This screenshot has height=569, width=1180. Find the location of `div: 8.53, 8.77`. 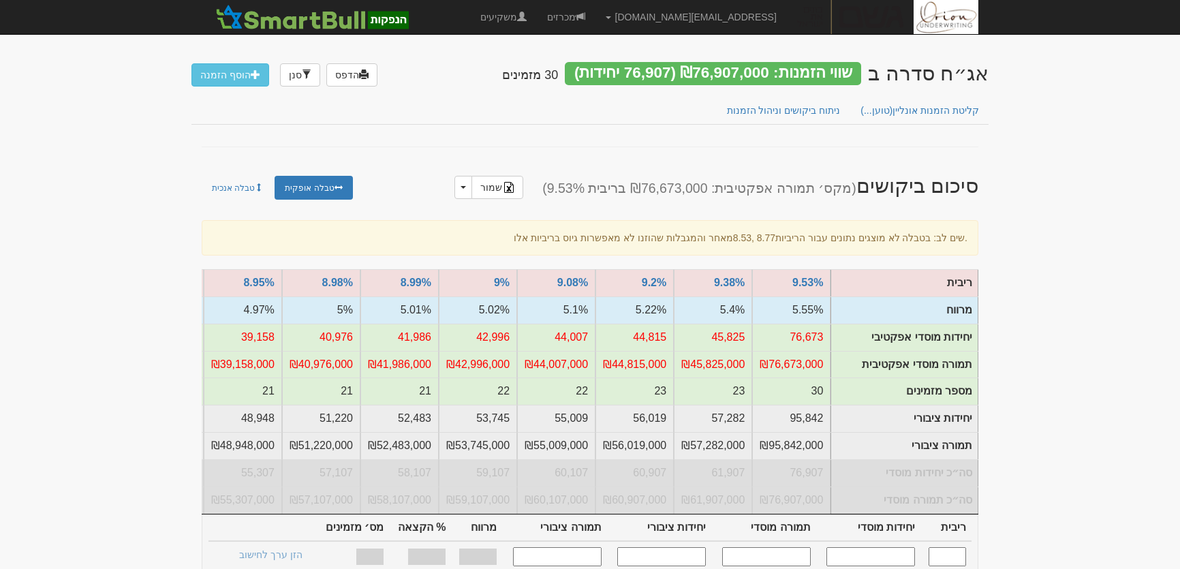

div: 8.53, 8.77 is located at coordinates (754, 238).